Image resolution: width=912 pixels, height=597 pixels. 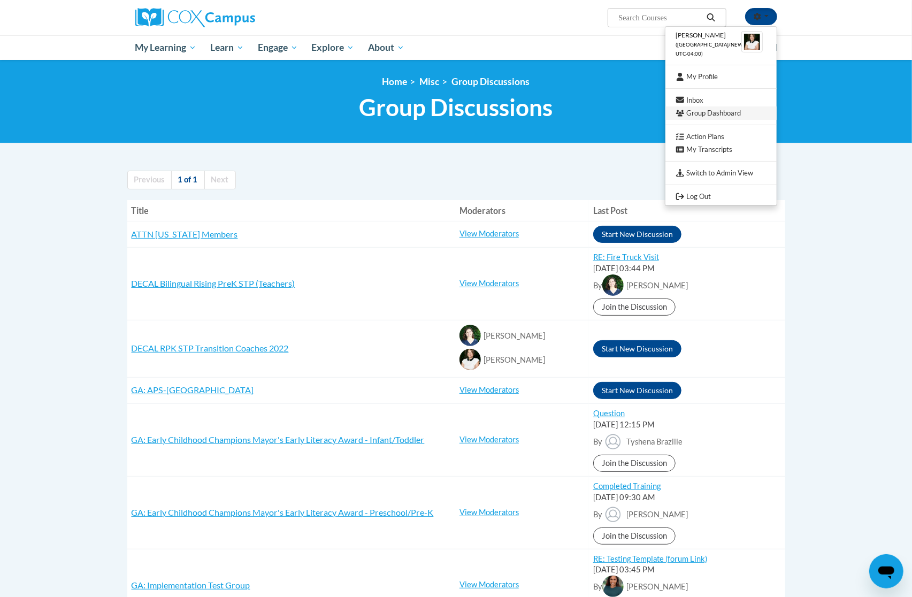 What do you see at coordinates (721, 196) in the screenshot?
I see `a: Logout` at bounding box center [721, 196].